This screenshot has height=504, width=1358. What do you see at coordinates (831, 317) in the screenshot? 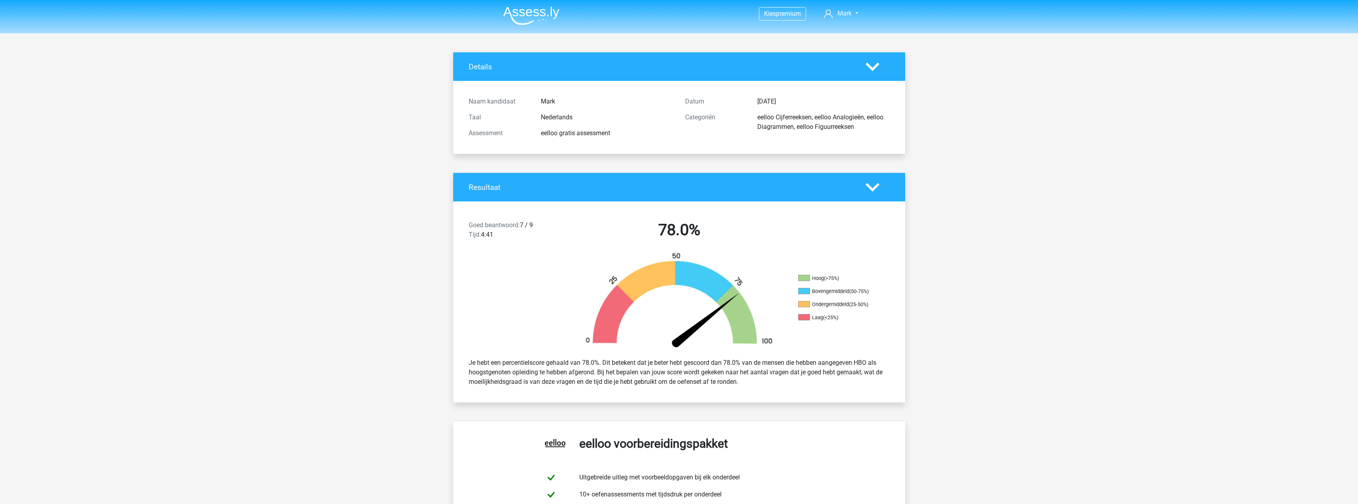
I see `div: (<25%)` at bounding box center [831, 317].